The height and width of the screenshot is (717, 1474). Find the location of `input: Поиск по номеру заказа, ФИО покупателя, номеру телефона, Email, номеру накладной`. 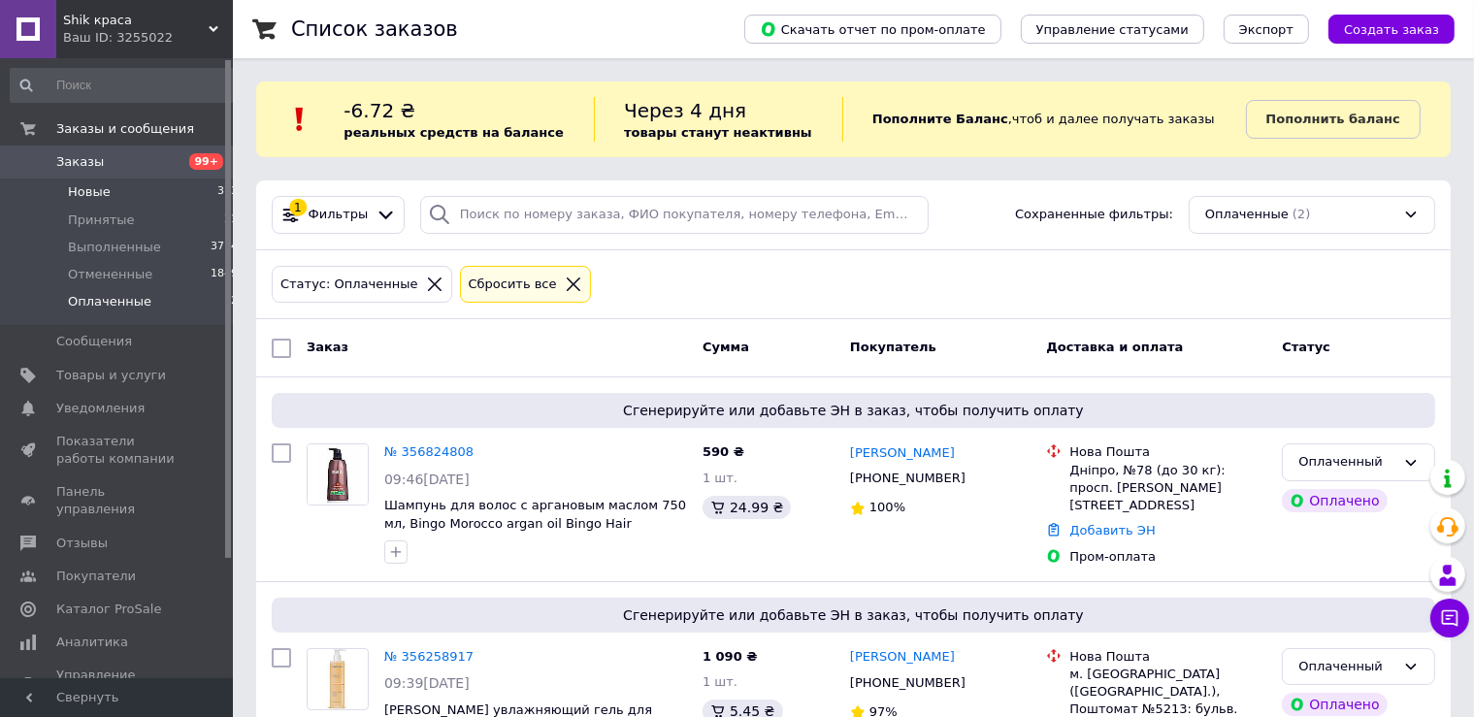

input: Поиск по номеру заказа, ФИО покупателя, номеру телефона, Email, номеру накладной is located at coordinates (674, 214).